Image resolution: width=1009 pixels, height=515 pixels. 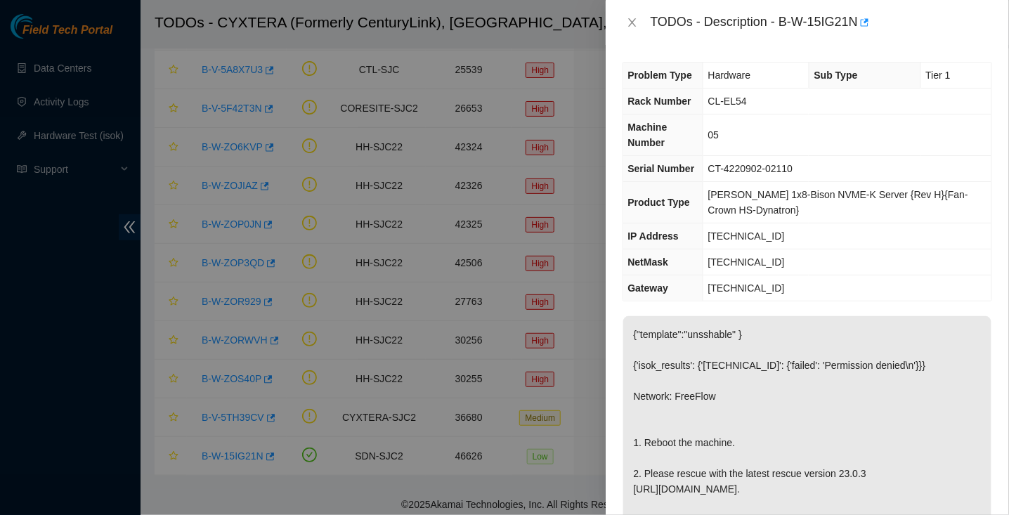 I want to click on span: CT-4220902-02110, so click(x=750, y=169).